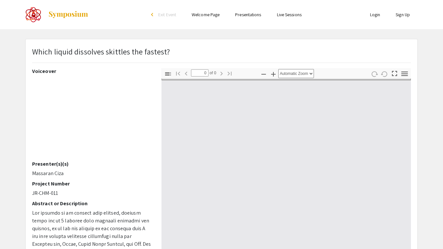 The width and height of the screenshot is (443, 249). I want to click on button: Previous Page, so click(186, 73).